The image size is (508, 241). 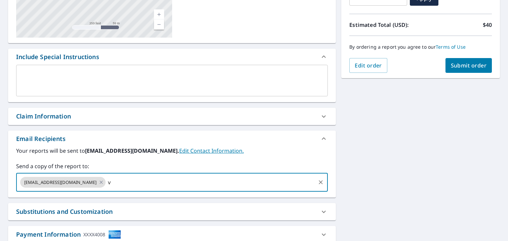 I want to click on a: Terms of Use, so click(x=451, y=47).